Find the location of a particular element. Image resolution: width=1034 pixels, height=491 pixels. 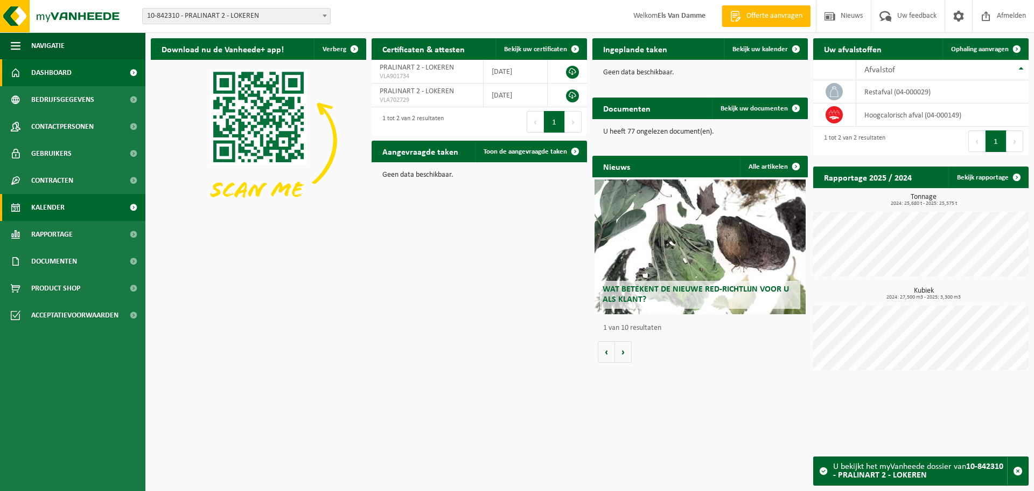

span: Gebruikers is located at coordinates (51, 154).